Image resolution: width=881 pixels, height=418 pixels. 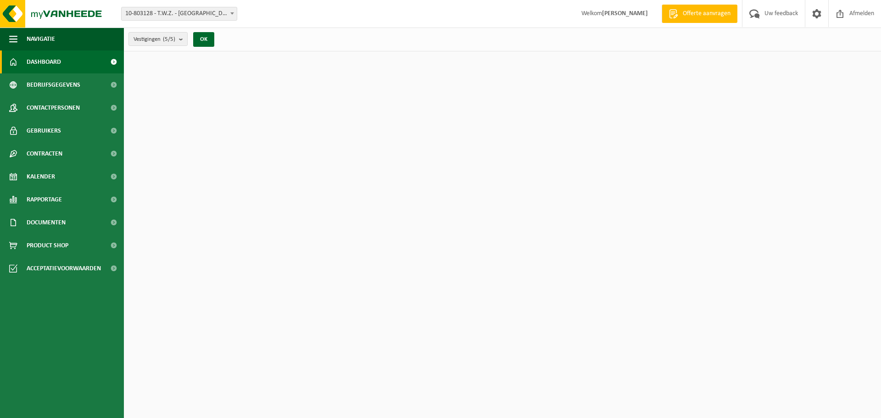 I want to click on span: Bedrijfsgegevens, so click(x=53, y=85).